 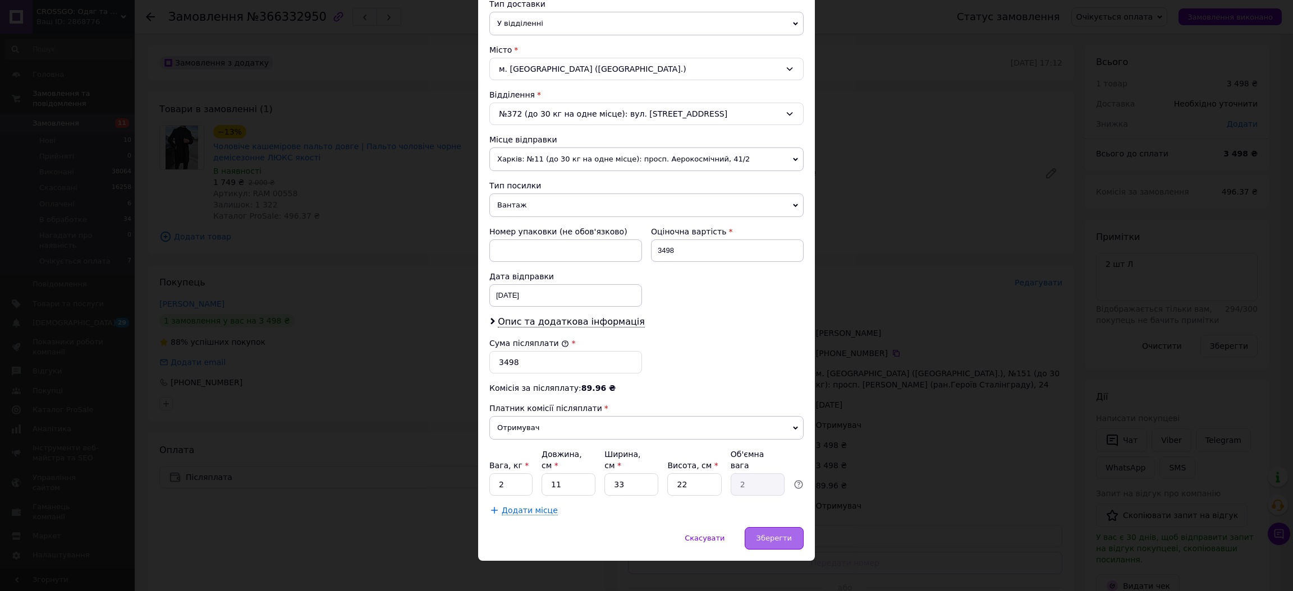 What do you see at coordinates (622, 460) in the screenshot?
I see `label: Ширина, см` at bounding box center [622, 460].